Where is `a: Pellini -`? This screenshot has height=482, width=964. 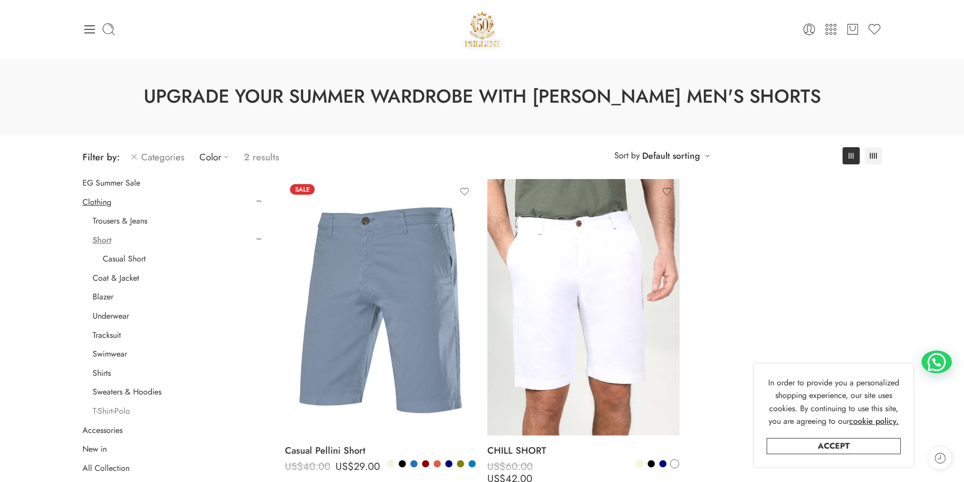
a: Pellini - is located at coordinates (482, 29).